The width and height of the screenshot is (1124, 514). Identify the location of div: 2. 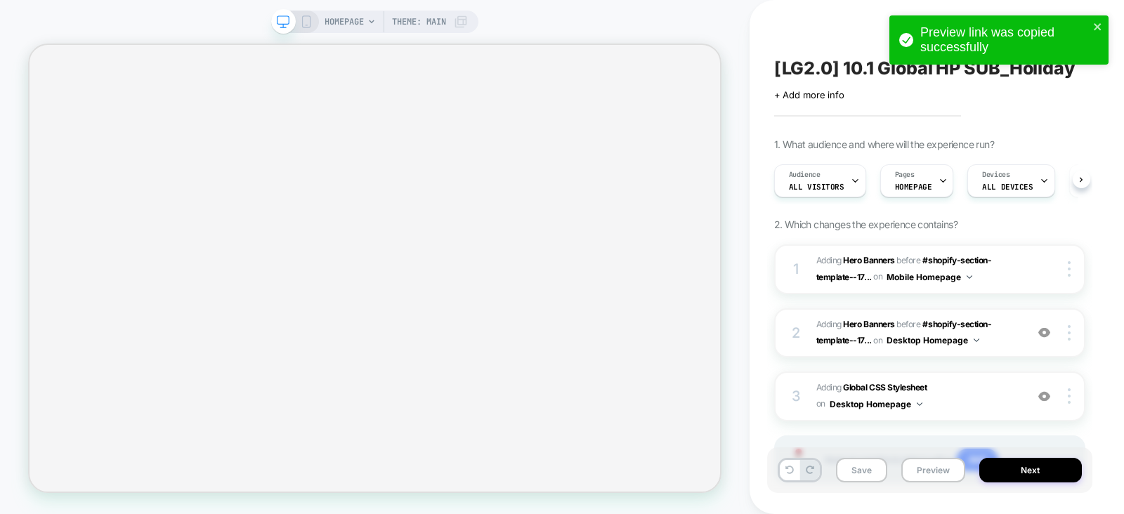
(797, 333).